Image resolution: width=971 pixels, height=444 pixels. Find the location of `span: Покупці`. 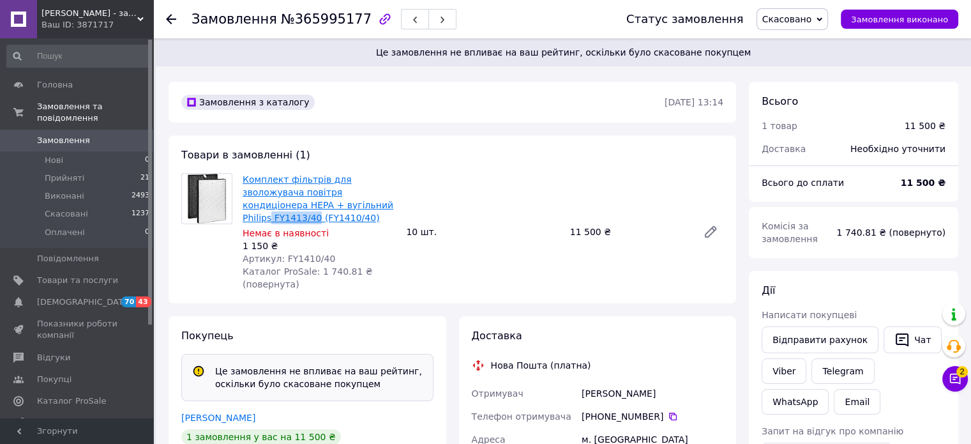

span: Покупці is located at coordinates (54, 379).